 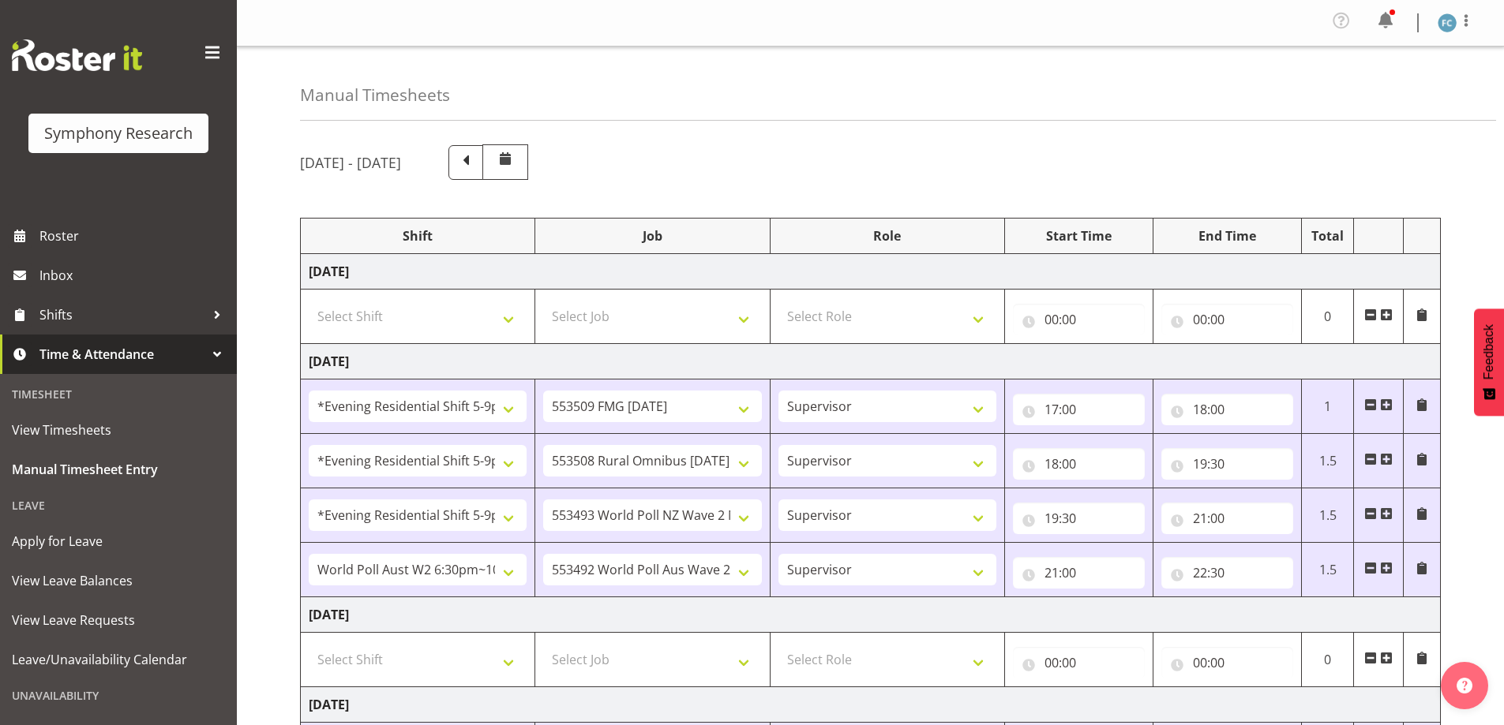 I want to click on a: View Timesheets, so click(x=118, y=430).